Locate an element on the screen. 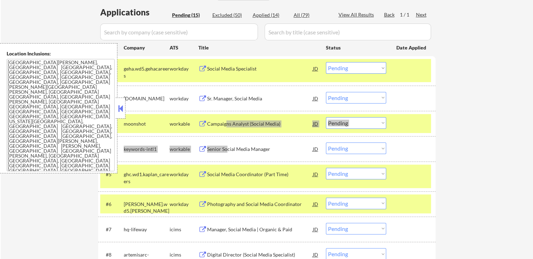  div: #8 is located at coordinates (112, 254).